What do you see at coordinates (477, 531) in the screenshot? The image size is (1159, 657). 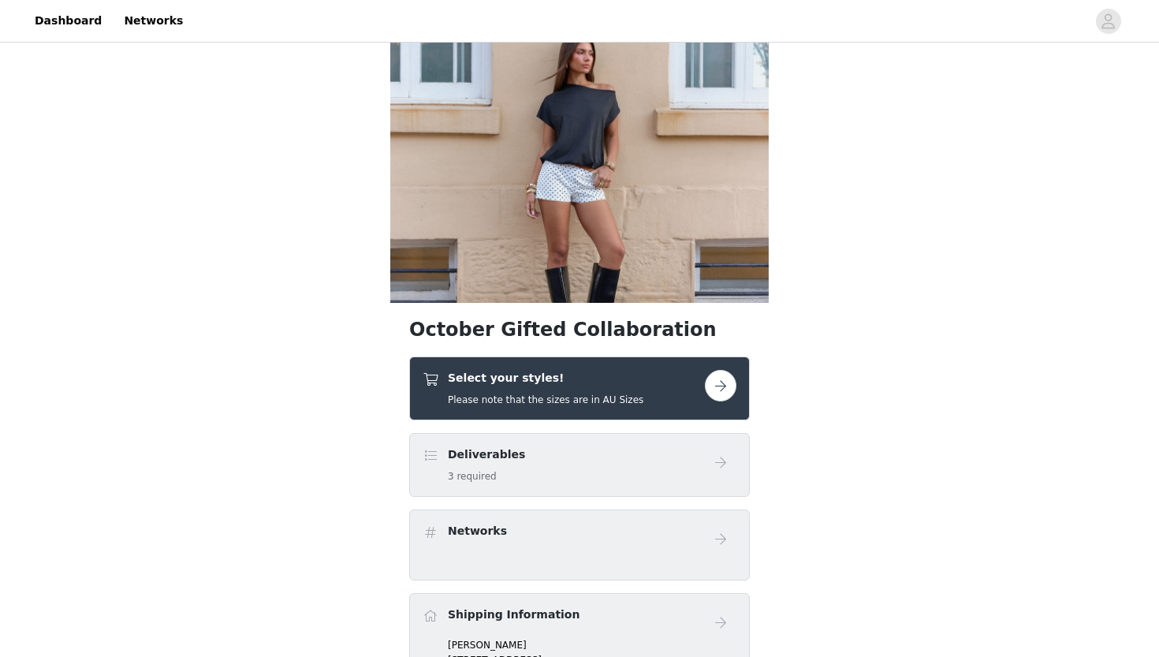 I see `h4: Networks` at bounding box center [477, 531].